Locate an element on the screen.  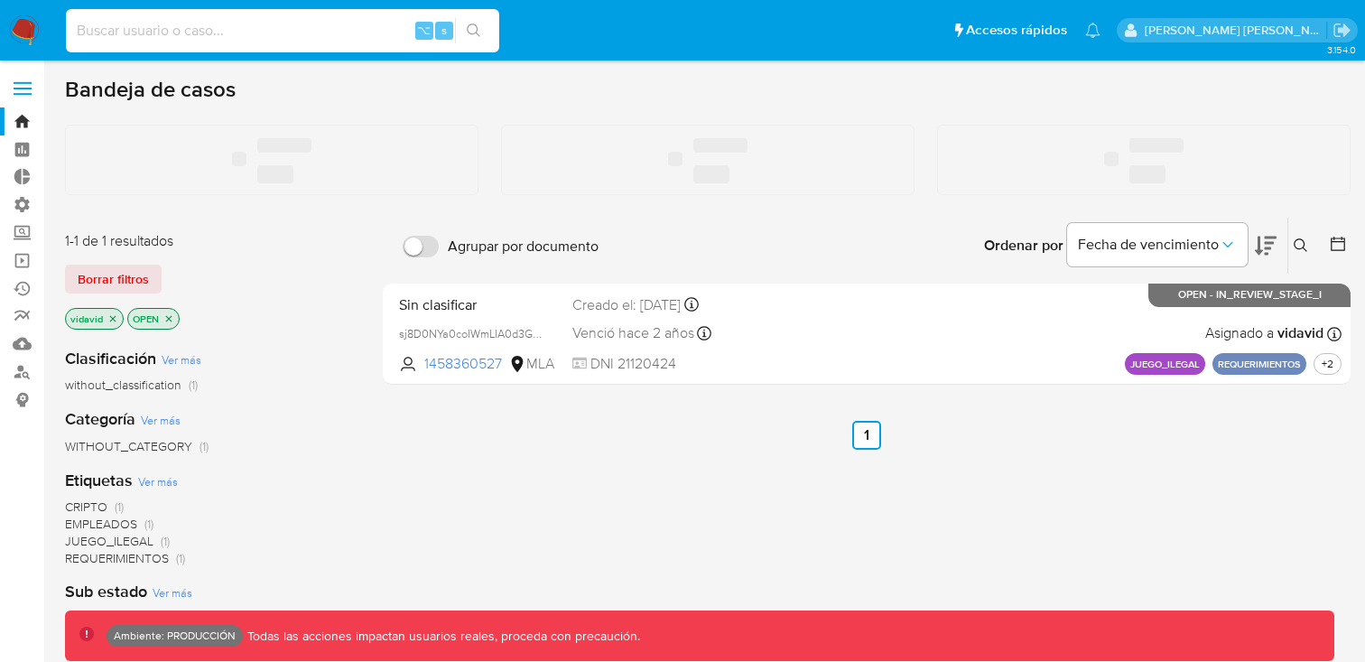
a: Notificaciones is located at coordinates (1092, 30).